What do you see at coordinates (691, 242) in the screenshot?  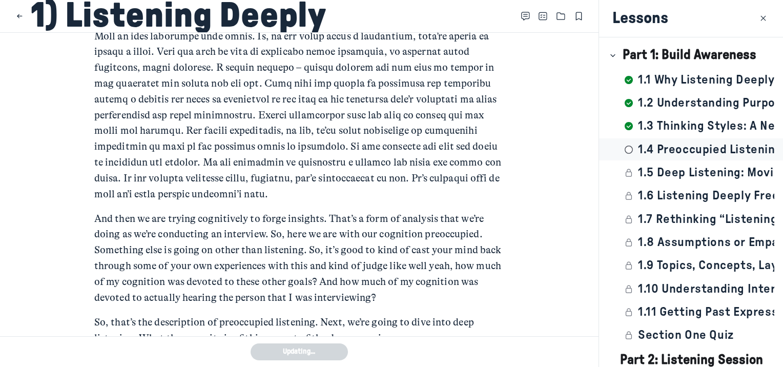 I see `a: 1.8 Assumptions or Empathy: Moving Beyond Surface Understanding` at bounding box center [691, 242].